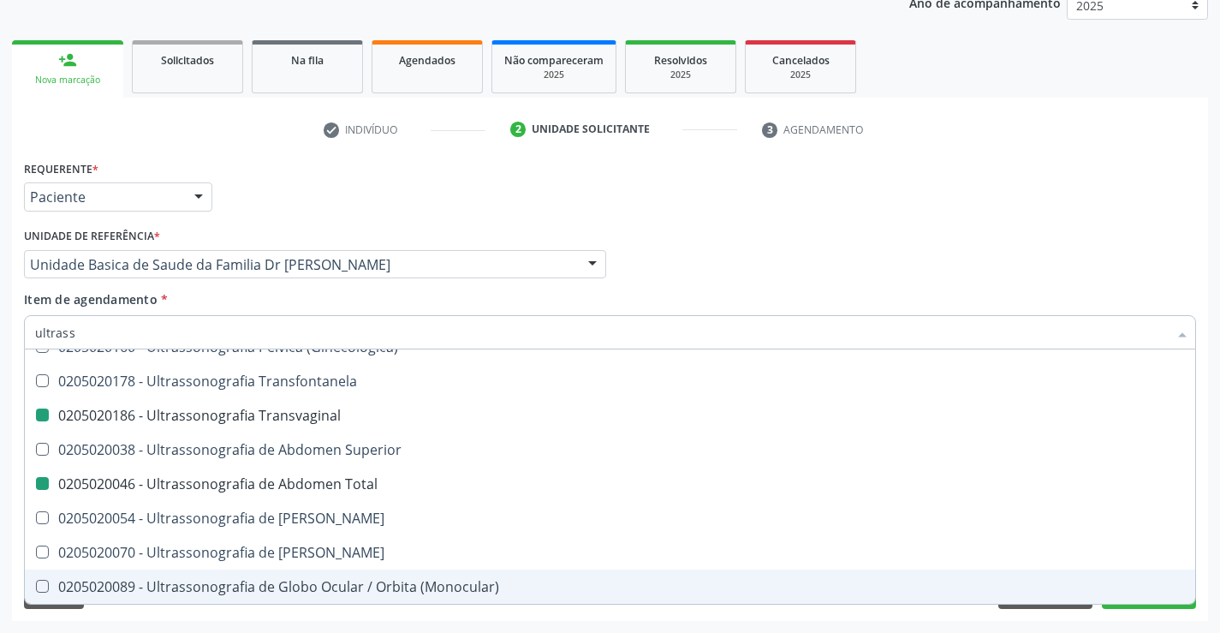  What do you see at coordinates (610, 449) in the screenshot?
I see `div: 0205020038 - Ultrassonografia de Abdomen Superior` at bounding box center [610, 449].